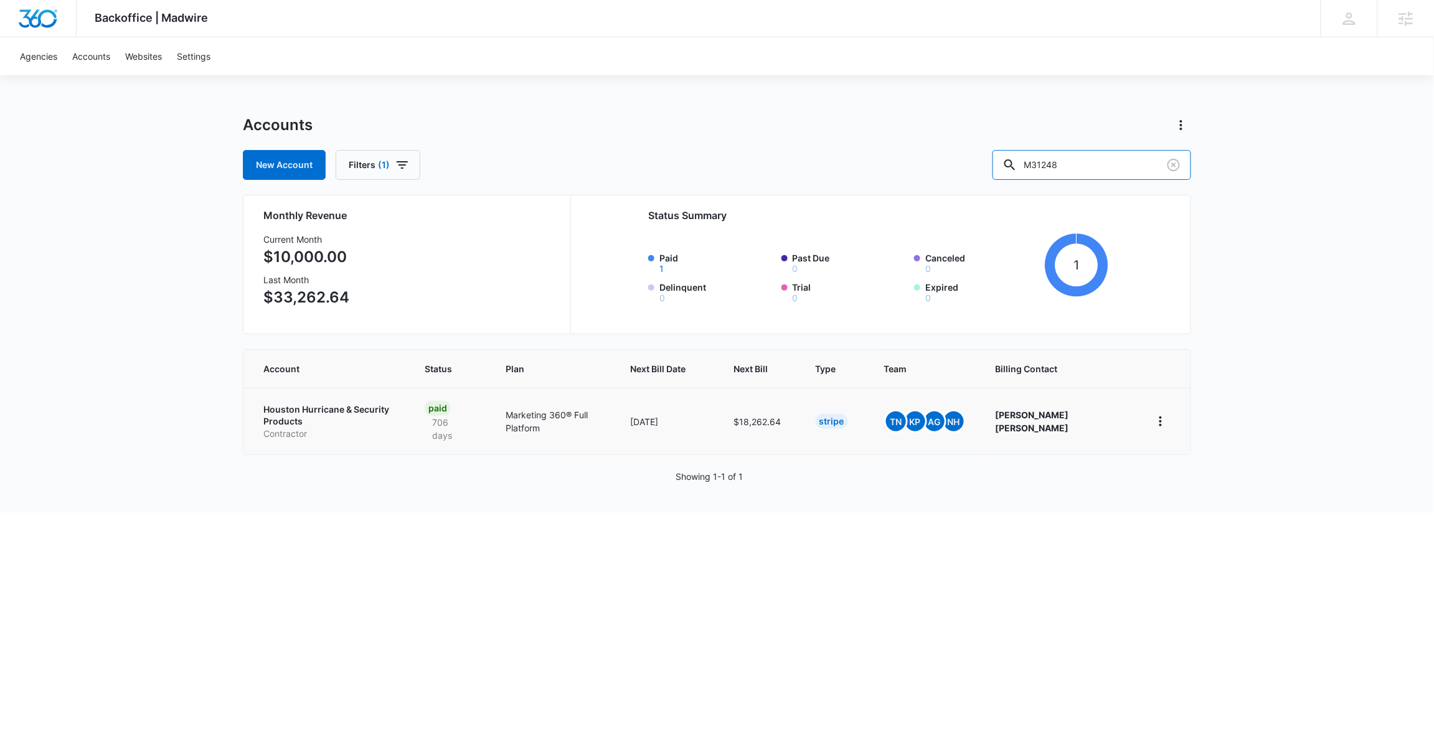 This screenshot has width=1434, height=755. I want to click on p: Houston Hurricane & Security Products, so click(329, 415).